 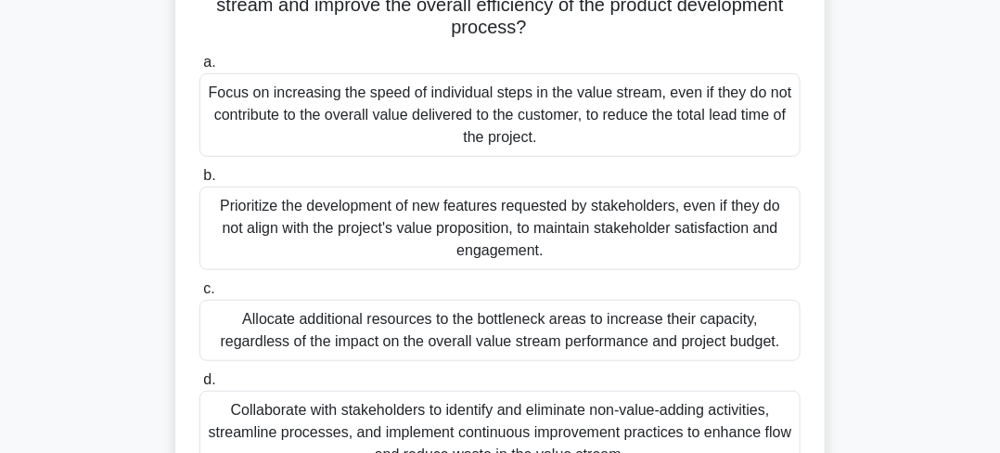 I want to click on div: Focus on increasing the speed of individual steps in the value stream, even if they do not contri..., so click(x=500, y=115).